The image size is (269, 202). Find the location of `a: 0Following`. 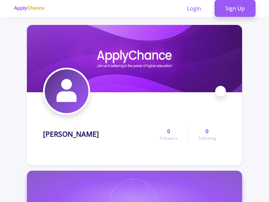

a: 0Following is located at coordinates (207, 134).